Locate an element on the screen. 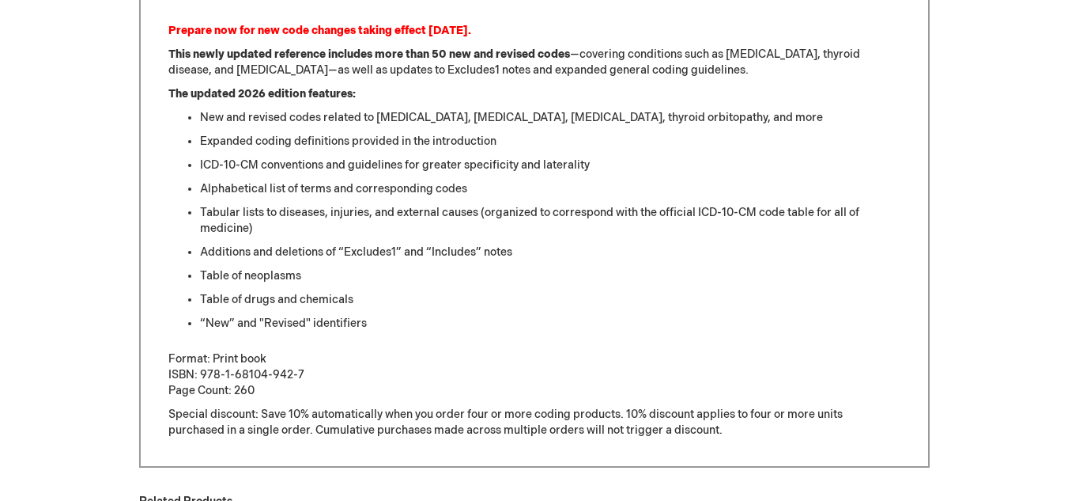  strong: The updated 2026 edition features: is located at coordinates (262, 93).